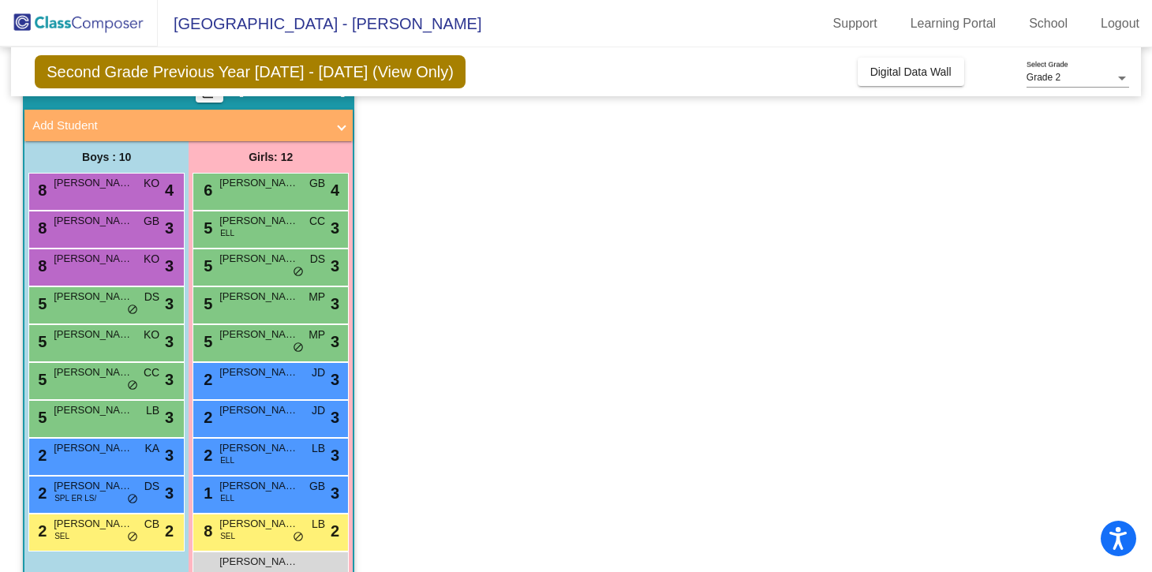 This screenshot has width=1152, height=572. I want to click on button: Print Students Details, so click(209, 91).